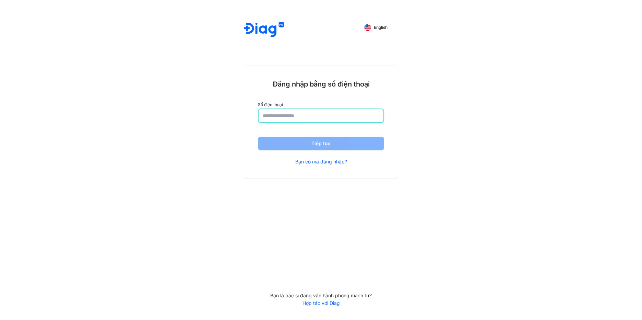 This screenshot has width=642, height=320. What do you see at coordinates (321, 105) in the screenshot?
I see `label: Số điện thoại` at bounding box center [321, 105].